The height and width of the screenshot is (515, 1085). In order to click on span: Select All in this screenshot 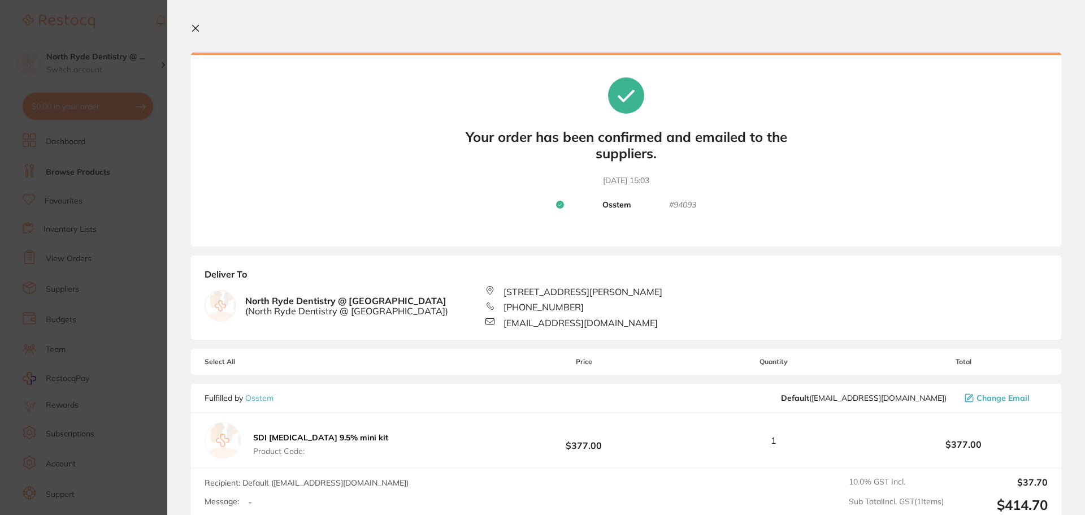, I will do `click(261, 362)`.